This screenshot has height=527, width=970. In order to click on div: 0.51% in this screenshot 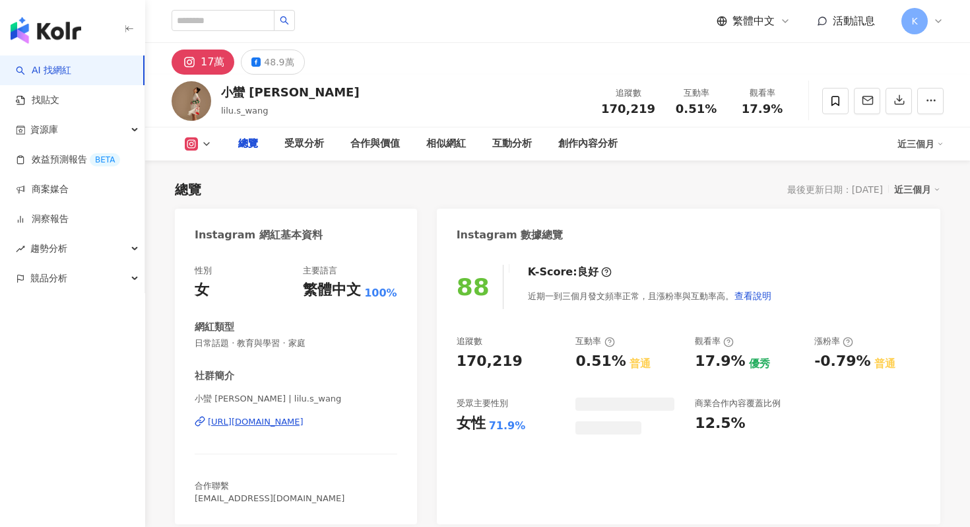, I will do `click(601, 361)`.